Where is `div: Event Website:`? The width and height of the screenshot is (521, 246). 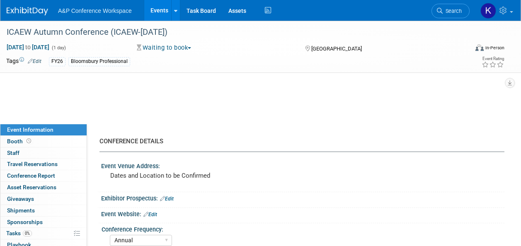
div: Event Website: is located at coordinates (303, 214).